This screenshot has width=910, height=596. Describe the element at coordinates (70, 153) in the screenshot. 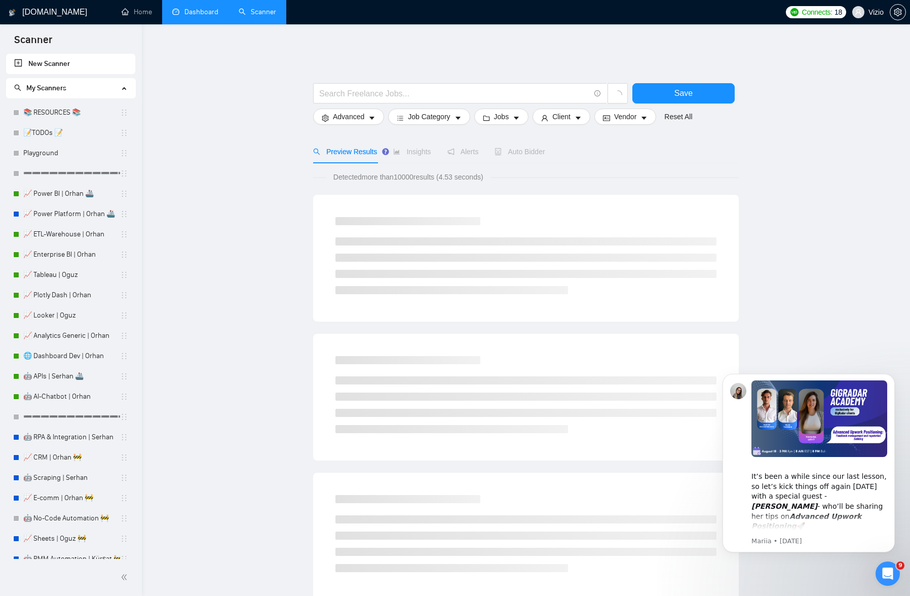

I see `li: Playground` at that location.